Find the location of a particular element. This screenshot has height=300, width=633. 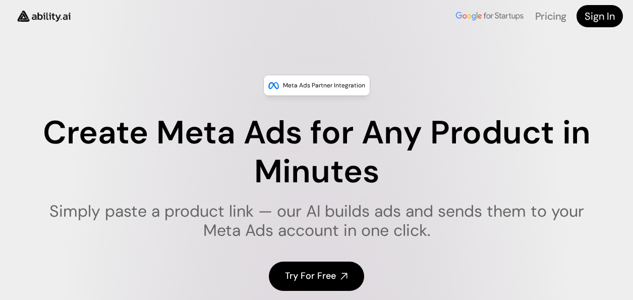

h1: Create Meta Ads for Any Product in Minutes is located at coordinates (316, 152).